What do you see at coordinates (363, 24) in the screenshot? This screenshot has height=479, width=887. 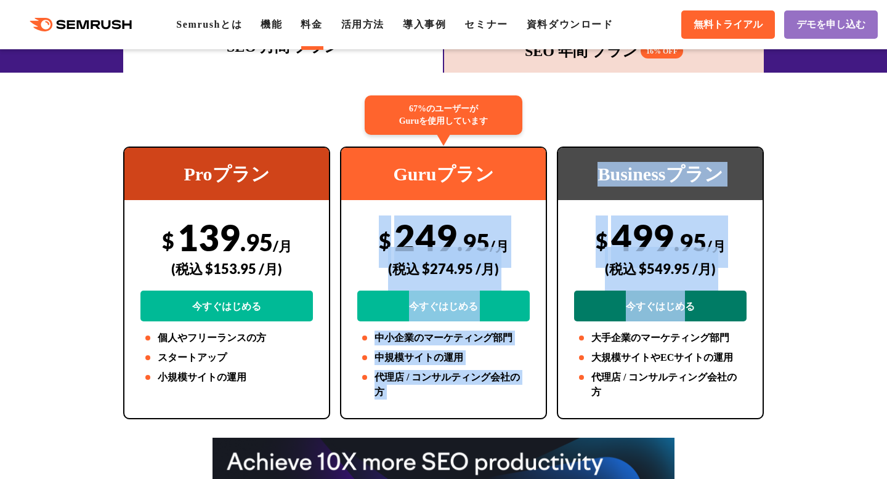 I see `a: 活用方法` at bounding box center [363, 24].